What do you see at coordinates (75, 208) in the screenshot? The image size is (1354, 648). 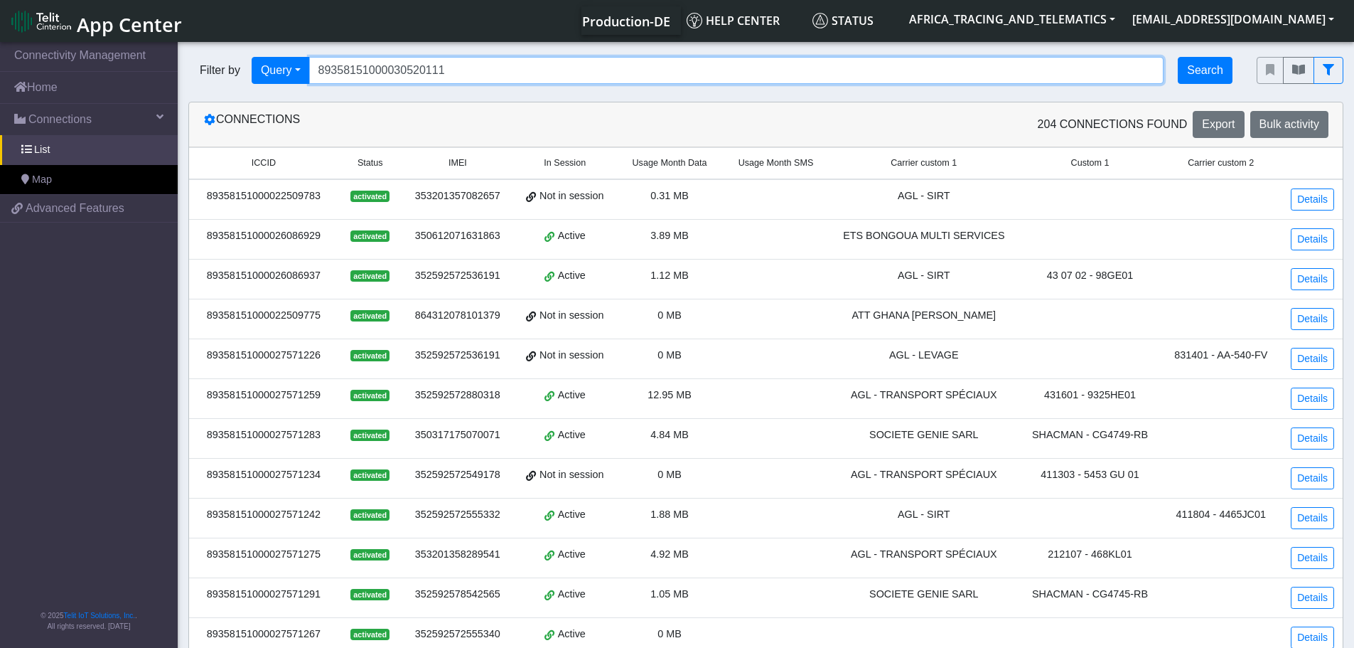 I see `span: Advanced Features` at bounding box center [75, 208].